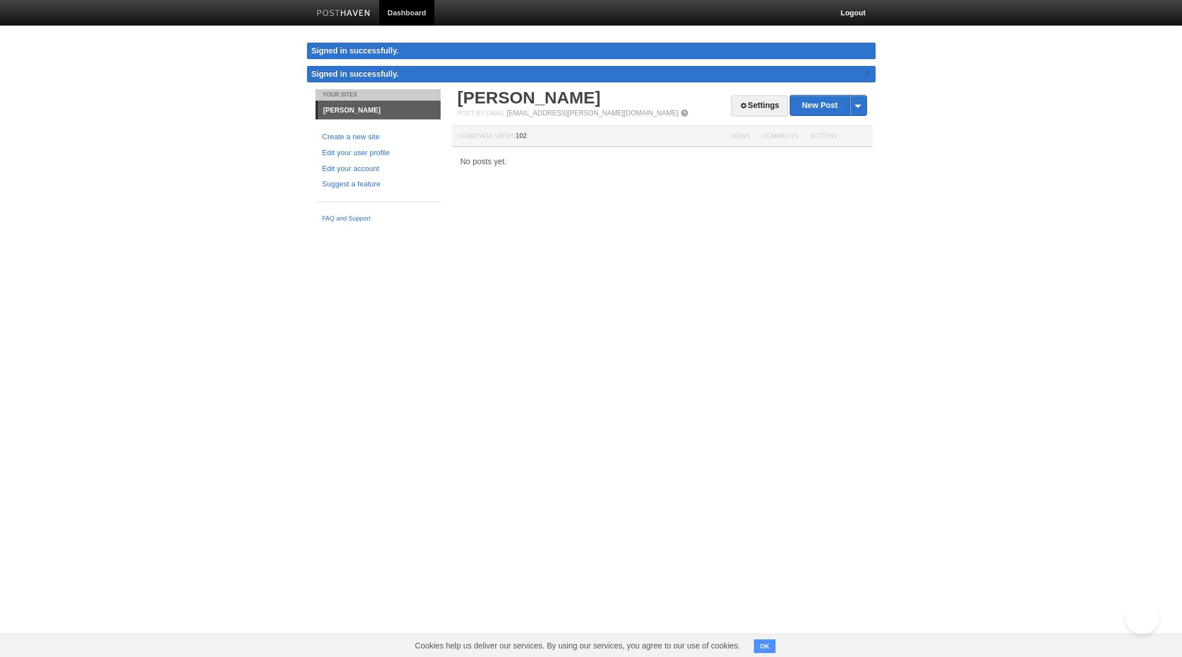  What do you see at coordinates (343, 14) in the screenshot?
I see `img: Posthaven-bar` at bounding box center [343, 14].